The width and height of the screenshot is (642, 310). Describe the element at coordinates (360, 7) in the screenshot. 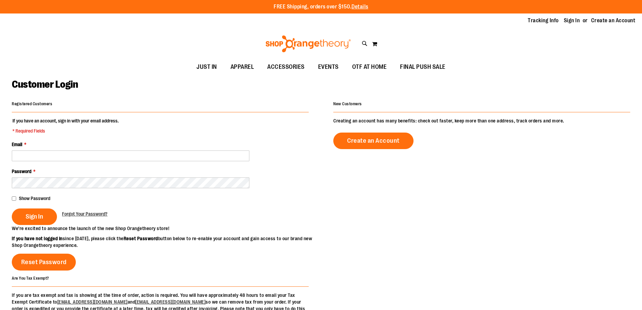

I see `a: Details` at that location.